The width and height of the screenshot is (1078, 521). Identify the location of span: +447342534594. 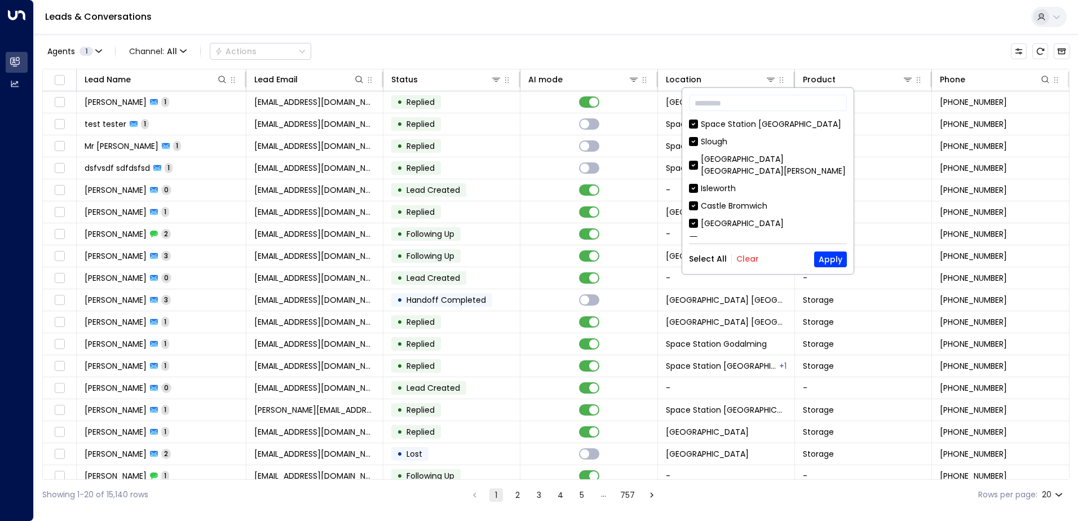
(974, 300).